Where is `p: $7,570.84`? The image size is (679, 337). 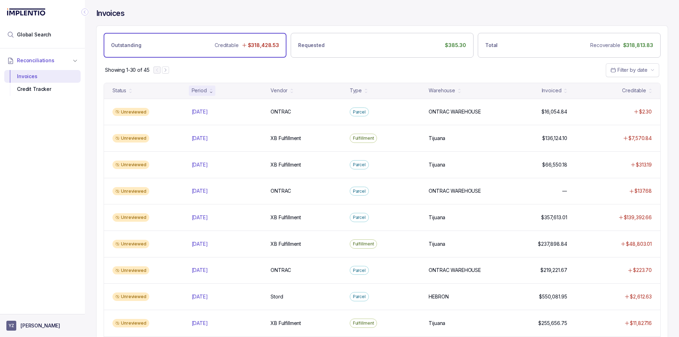 p: $7,570.84 is located at coordinates (640, 138).